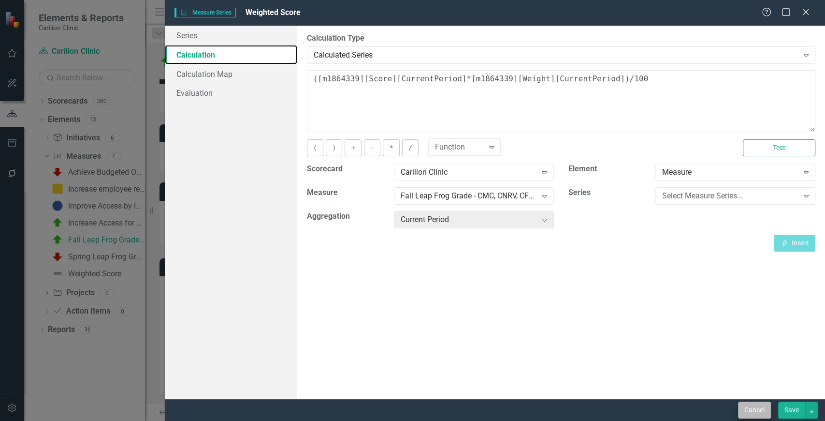 The width and height of the screenshot is (825, 421). I want to click on div: Calculated Series, so click(556, 55).